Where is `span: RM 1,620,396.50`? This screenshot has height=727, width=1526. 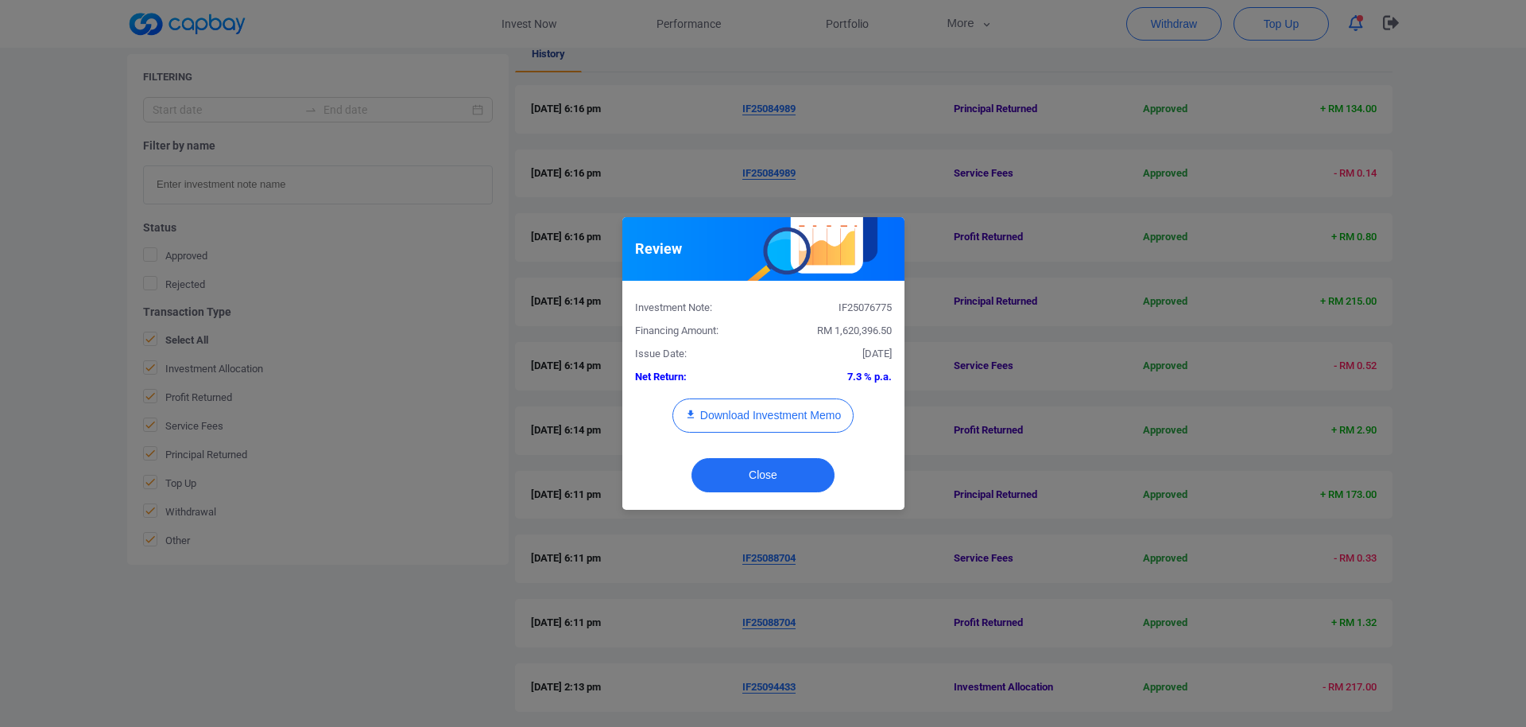 span: RM 1,620,396.50 is located at coordinates (855, 330).